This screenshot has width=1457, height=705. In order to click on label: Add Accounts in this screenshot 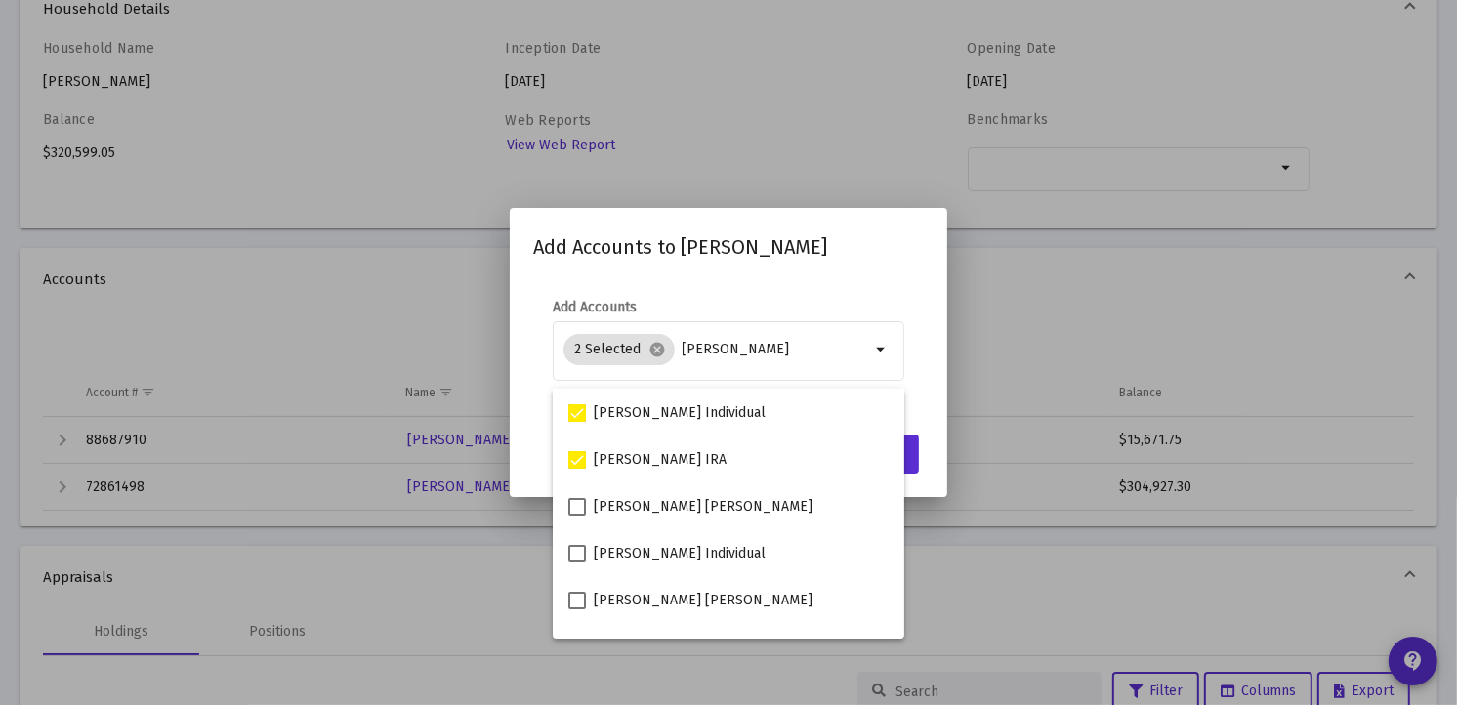, I will do `click(595, 307)`.